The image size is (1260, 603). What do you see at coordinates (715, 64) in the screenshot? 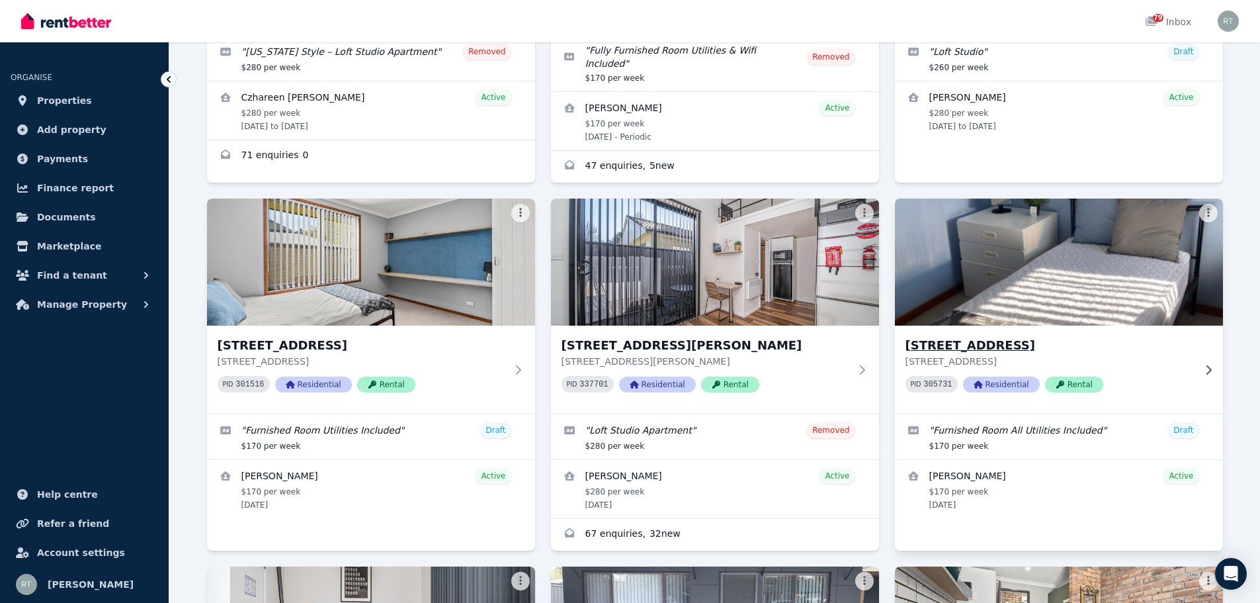
I see `a: Edit listing: Fully Furnished Room Utilities & Wifi Included` at bounding box center [715, 64].